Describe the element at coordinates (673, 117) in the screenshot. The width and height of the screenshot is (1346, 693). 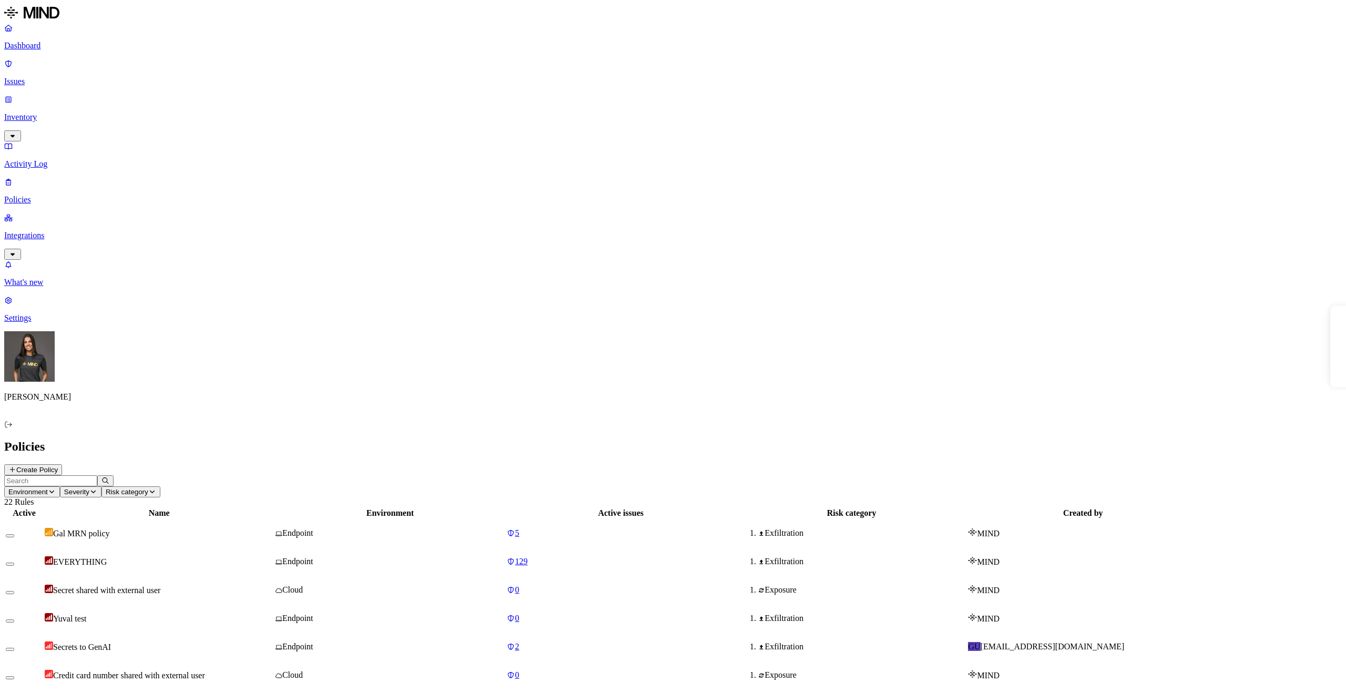
I see `a: Inventory` at that location.